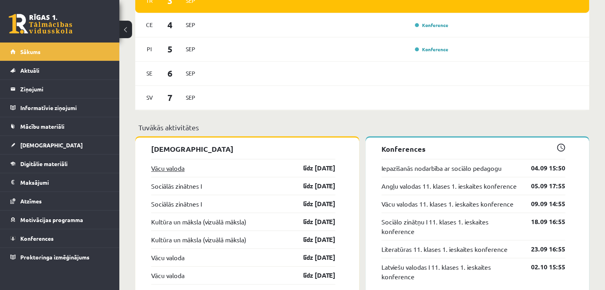 The width and height of the screenshot is (605, 290). I want to click on span: Atzīmes, so click(31, 201).